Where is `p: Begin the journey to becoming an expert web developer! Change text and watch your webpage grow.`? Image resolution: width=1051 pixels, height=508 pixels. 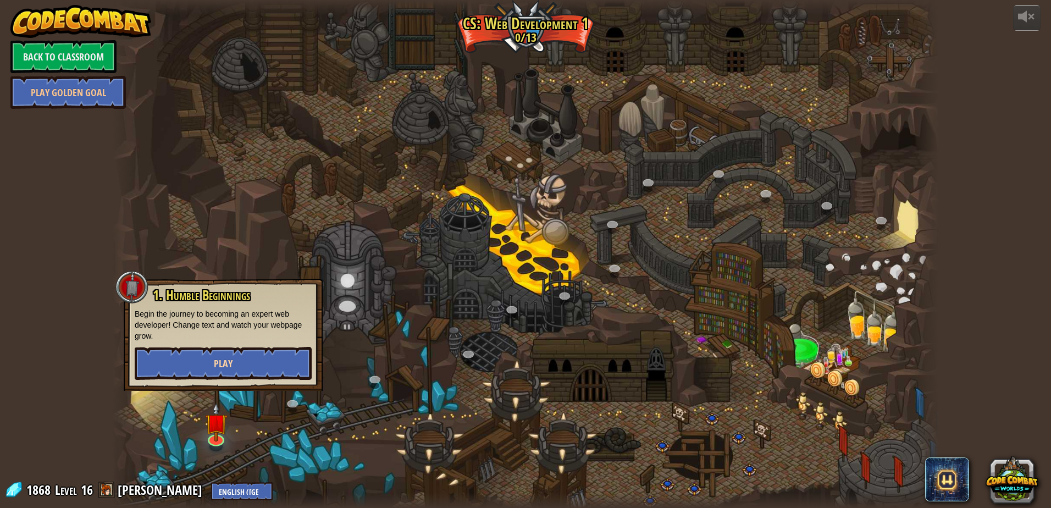 p: Begin the journey to becoming an expert web developer! Change text and watch your webpage grow. is located at coordinates (223, 325).